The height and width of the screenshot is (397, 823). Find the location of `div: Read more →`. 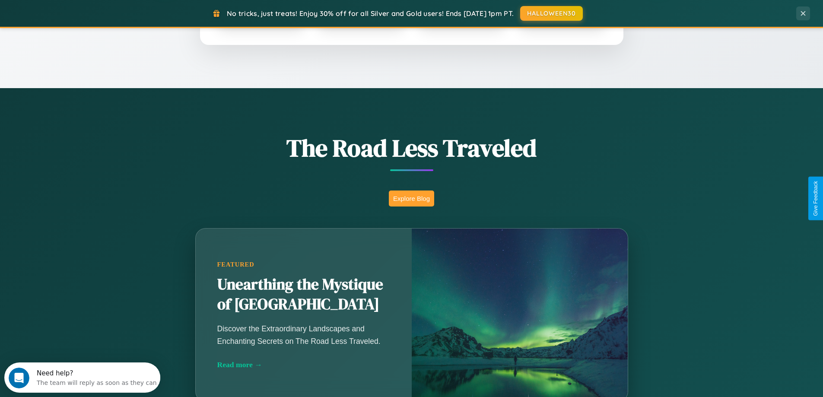

div: Read more → is located at coordinates (304, 365).